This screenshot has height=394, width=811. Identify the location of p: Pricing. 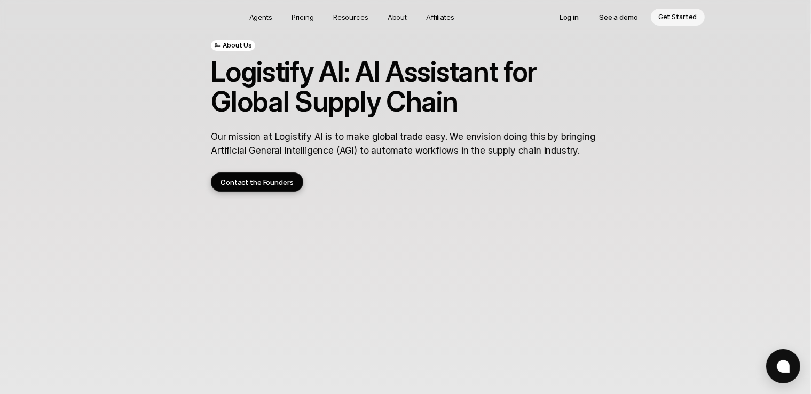
(303, 17).